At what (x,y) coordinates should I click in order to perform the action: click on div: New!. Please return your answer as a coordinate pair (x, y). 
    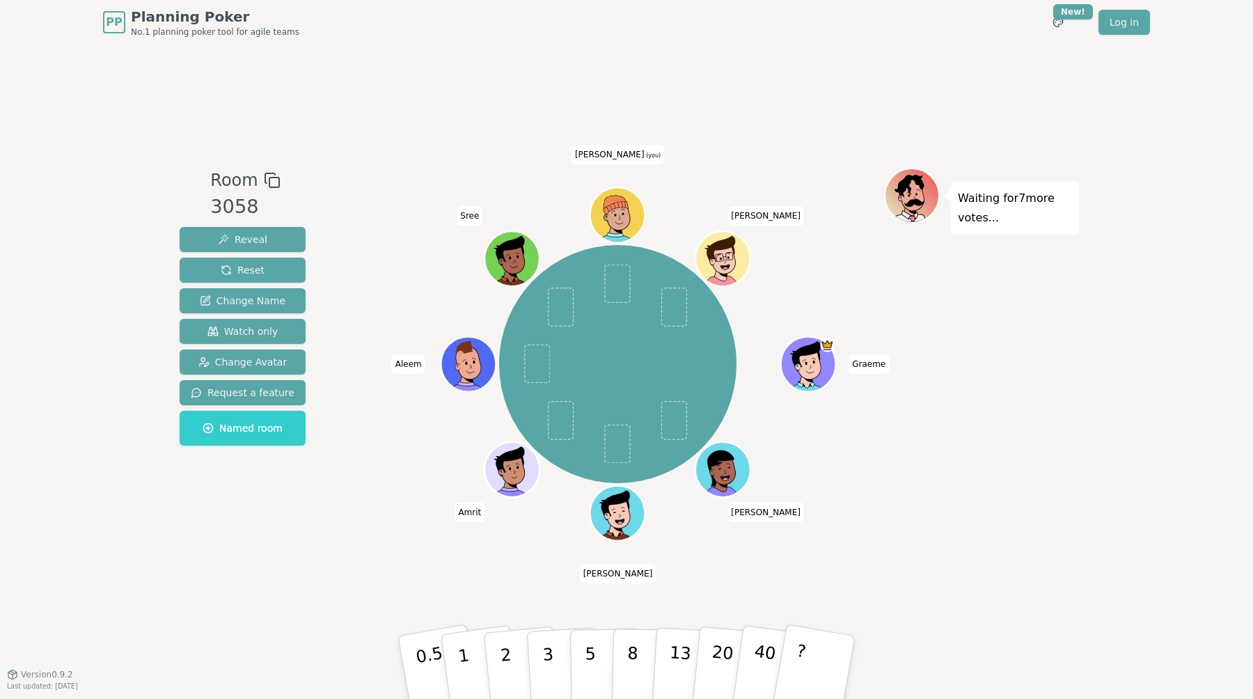
    Looking at the image, I should click on (1073, 12).